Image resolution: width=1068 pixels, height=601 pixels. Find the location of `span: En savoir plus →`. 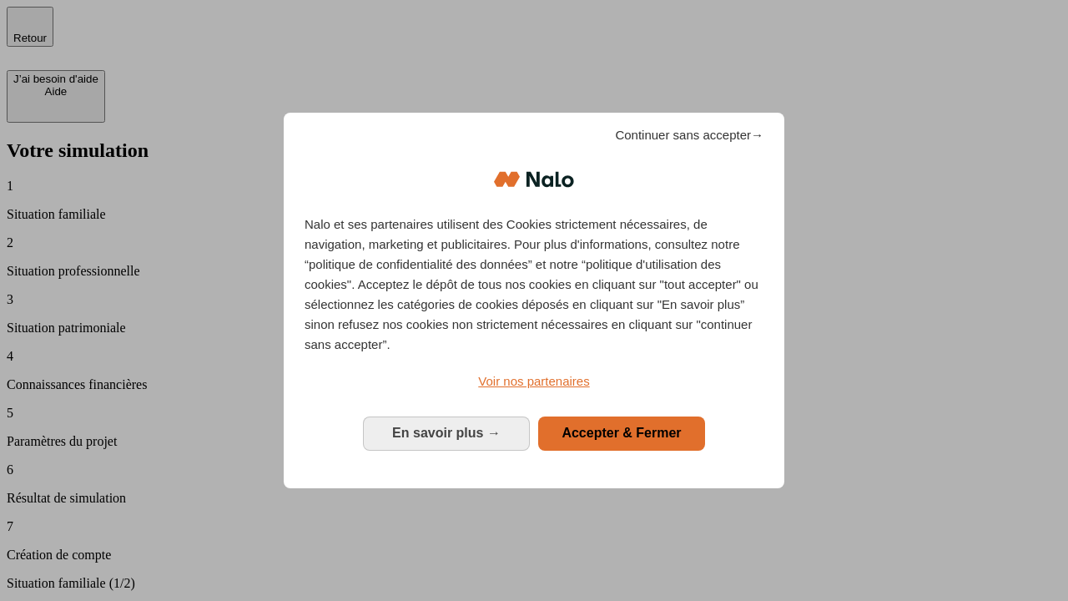

span: En savoir plus → is located at coordinates (446, 432).